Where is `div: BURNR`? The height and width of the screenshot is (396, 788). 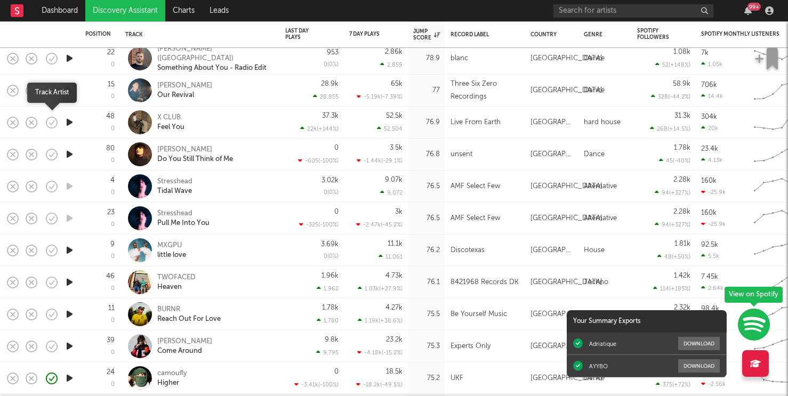 div: BURNR is located at coordinates (189, 310).